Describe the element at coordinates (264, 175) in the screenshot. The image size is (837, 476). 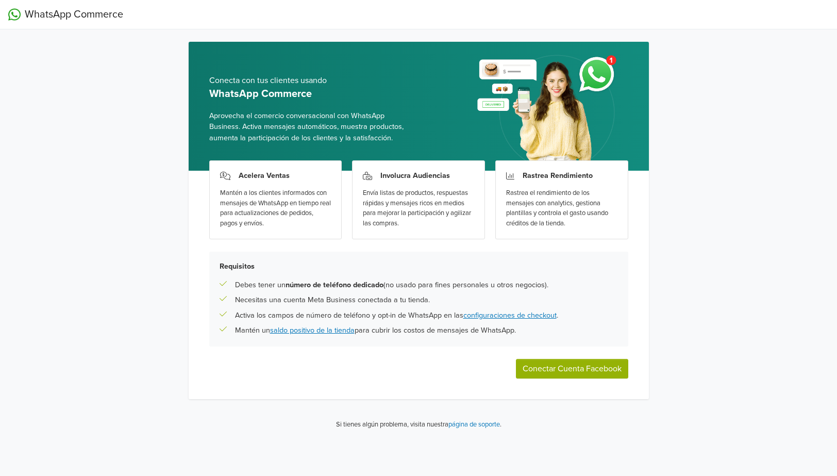
I see `h3: Acelera Ventas` at that location.